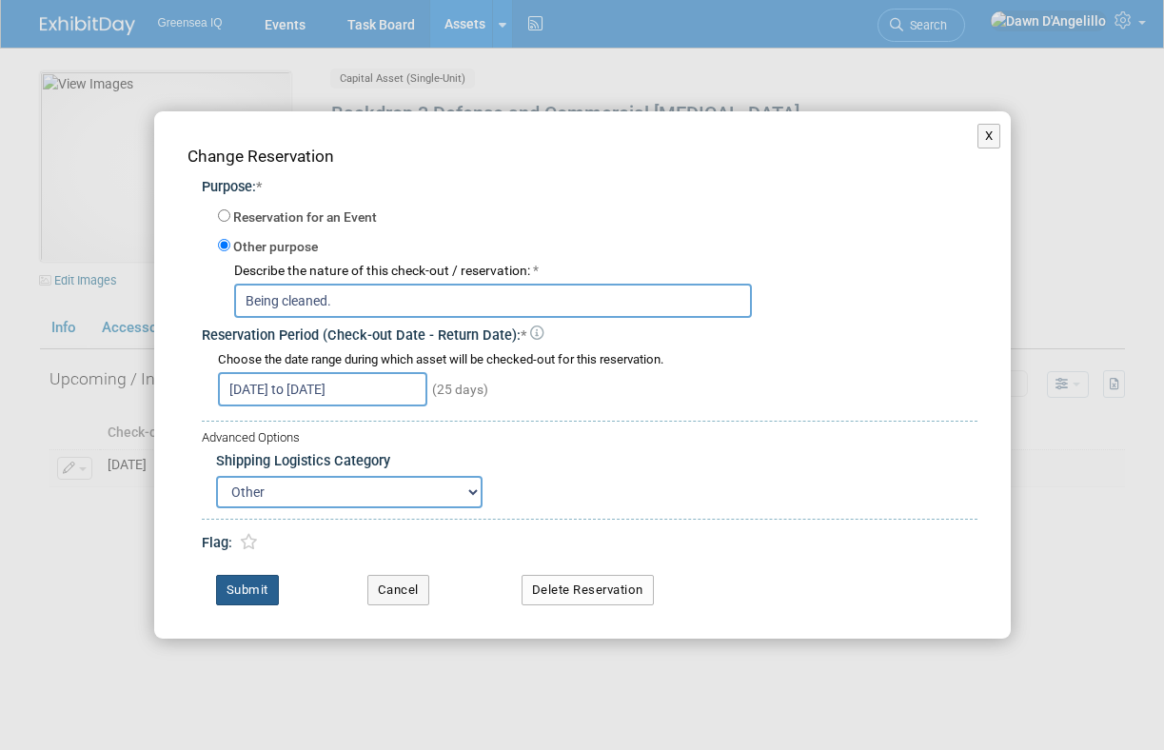  Describe the element at coordinates (275, 247) in the screenshot. I see `label: Other purpose` at that location.